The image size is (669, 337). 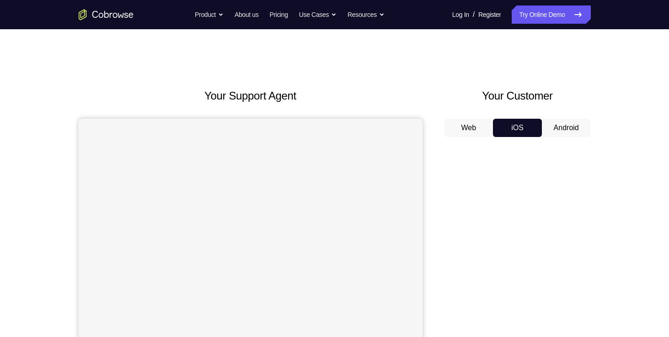 I want to click on button: Android, so click(x=566, y=128).